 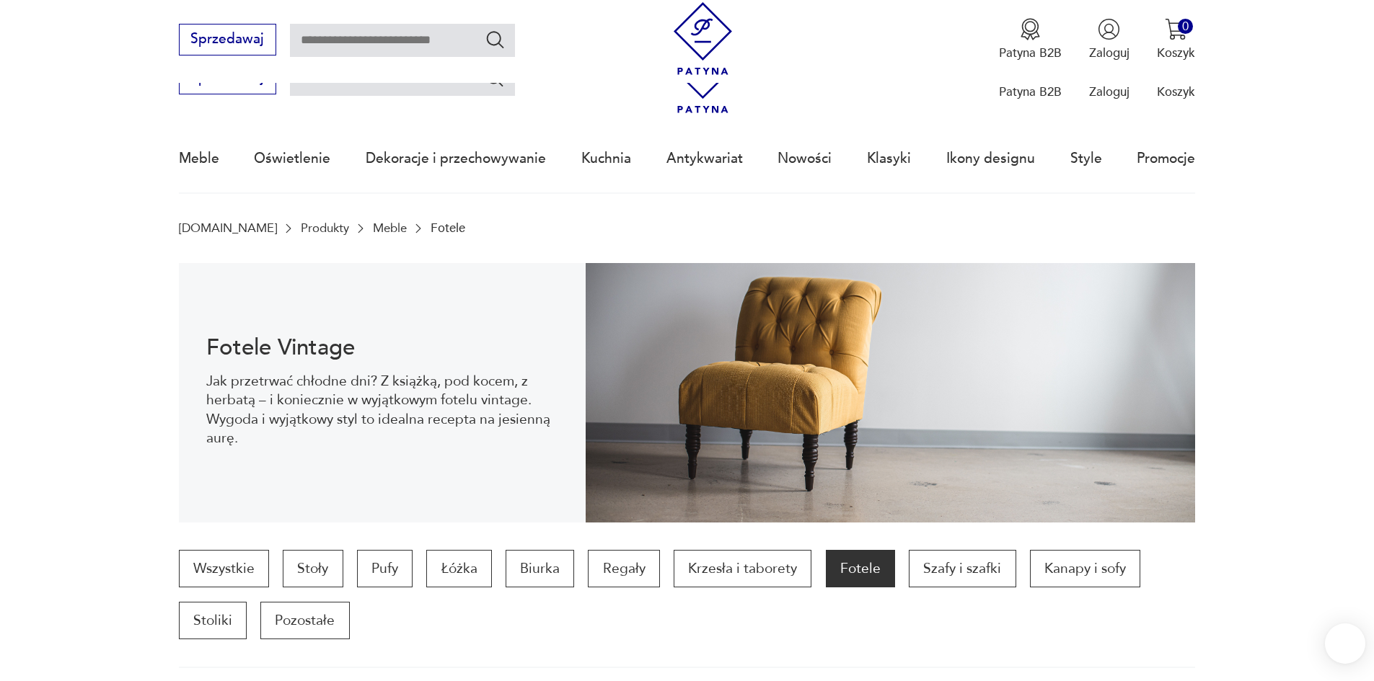 What do you see at coordinates (860, 569) in the screenshot?
I see `a: Fotele` at bounding box center [860, 569].